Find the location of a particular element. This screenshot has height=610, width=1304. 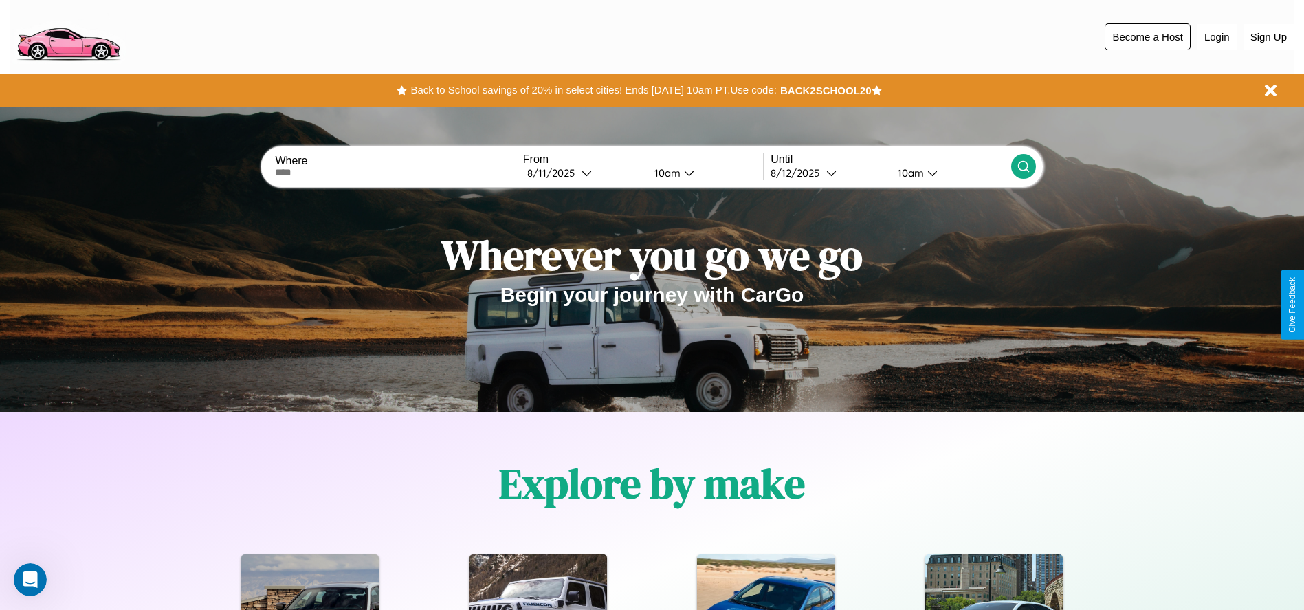

h1: Explore by make is located at coordinates (652, 483).